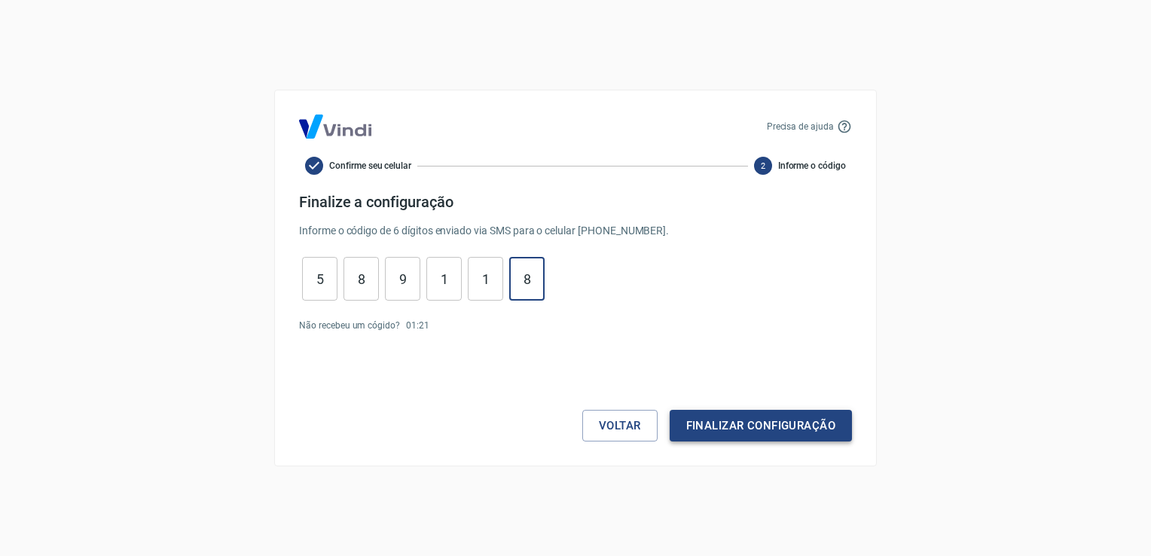 This screenshot has width=1151, height=556. I want to click on text: 2, so click(763, 166).